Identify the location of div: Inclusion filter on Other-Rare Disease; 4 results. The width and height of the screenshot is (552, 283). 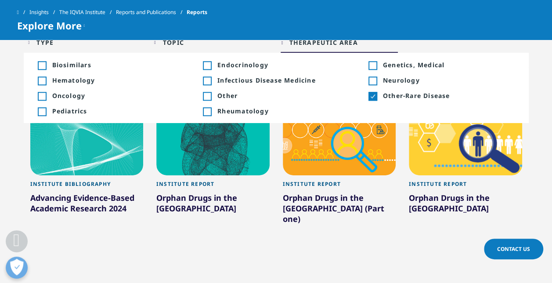
(372, 96).